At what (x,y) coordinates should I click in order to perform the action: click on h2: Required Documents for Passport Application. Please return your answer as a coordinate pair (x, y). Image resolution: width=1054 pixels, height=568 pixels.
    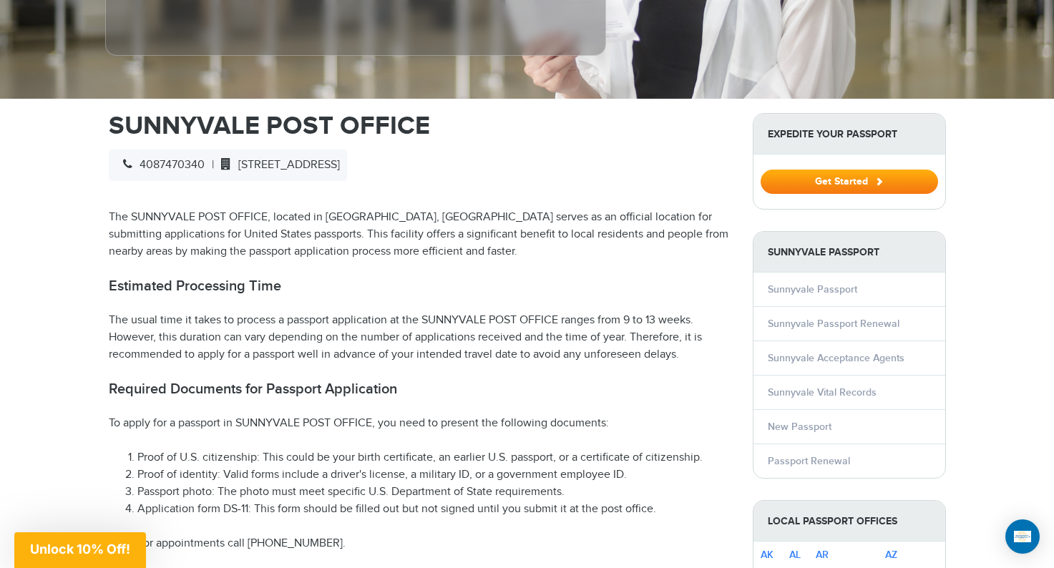
    Looking at the image, I should click on (420, 389).